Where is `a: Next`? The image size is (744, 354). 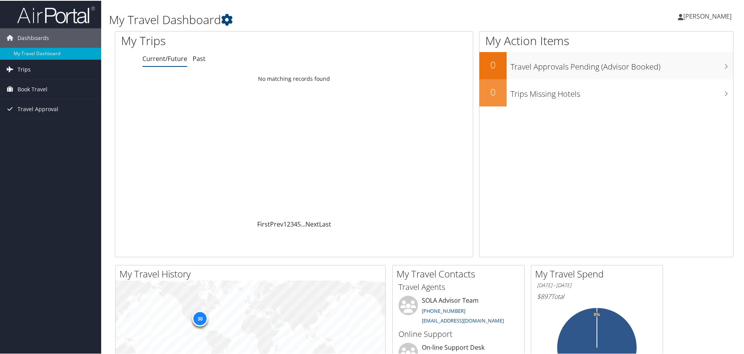 a: Next is located at coordinates (312, 224).